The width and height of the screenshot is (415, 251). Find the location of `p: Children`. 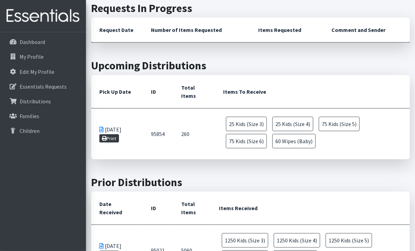

p: Children is located at coordinates (30, 131).